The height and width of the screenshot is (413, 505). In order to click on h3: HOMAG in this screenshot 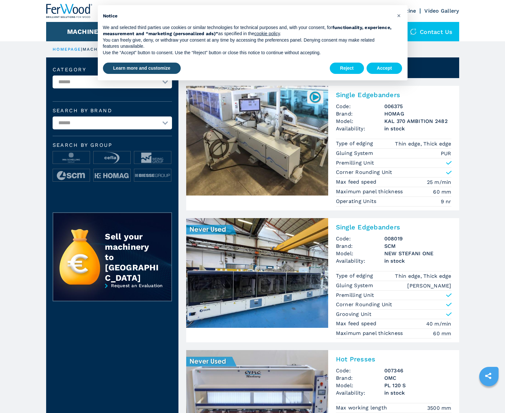, I will do `click(418, 114)`.